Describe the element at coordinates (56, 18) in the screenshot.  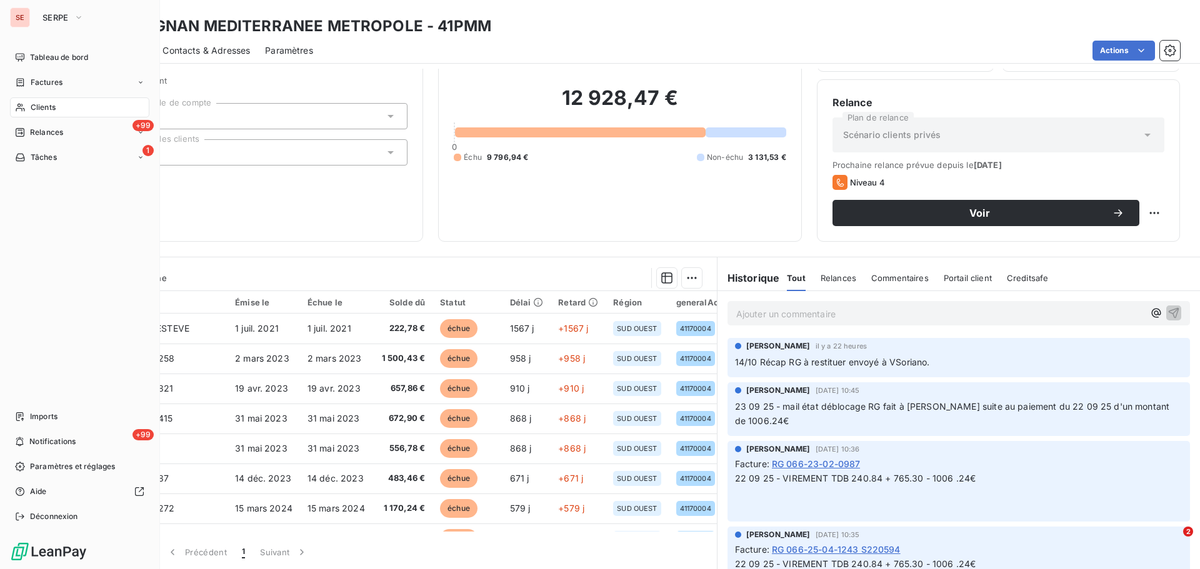
I see `span: SERPE` at that location.